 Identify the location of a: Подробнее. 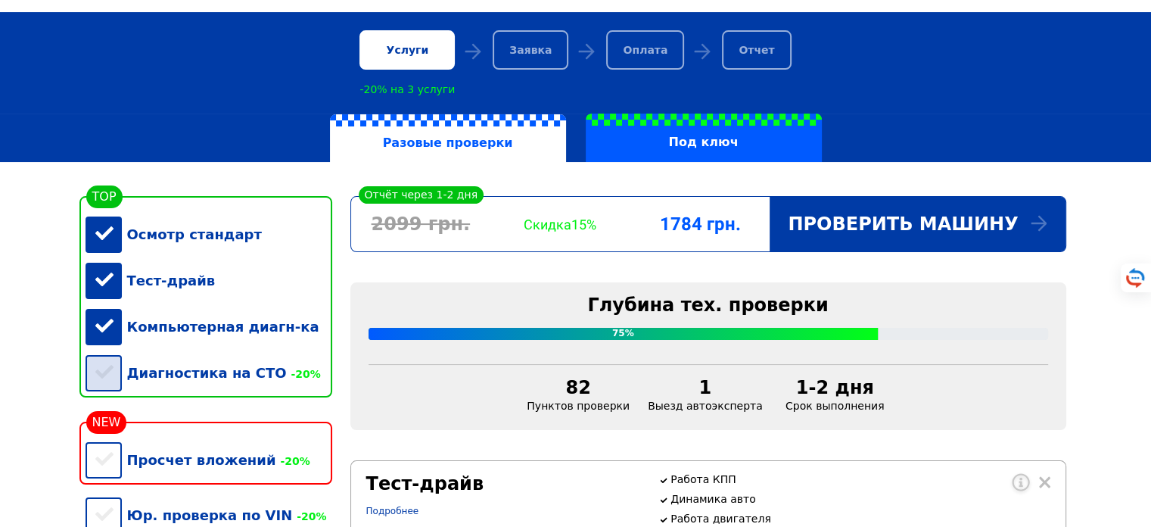
(393, 511).